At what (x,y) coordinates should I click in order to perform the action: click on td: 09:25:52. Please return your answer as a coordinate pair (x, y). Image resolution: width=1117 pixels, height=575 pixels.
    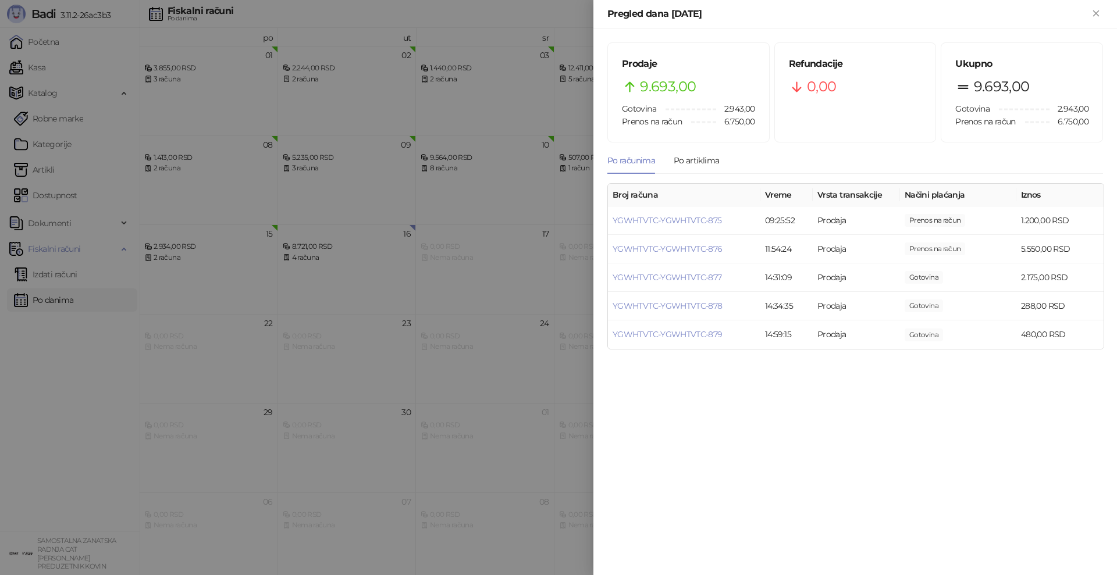
    Looking at the image, I should click on (786, 220).